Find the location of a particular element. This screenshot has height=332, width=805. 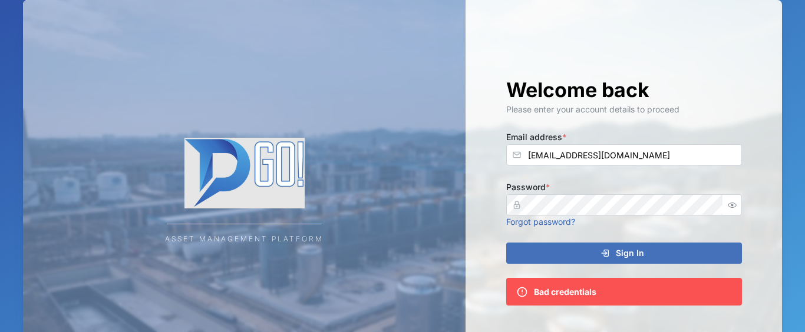

label: Email address is located at coordinates (536, 137).